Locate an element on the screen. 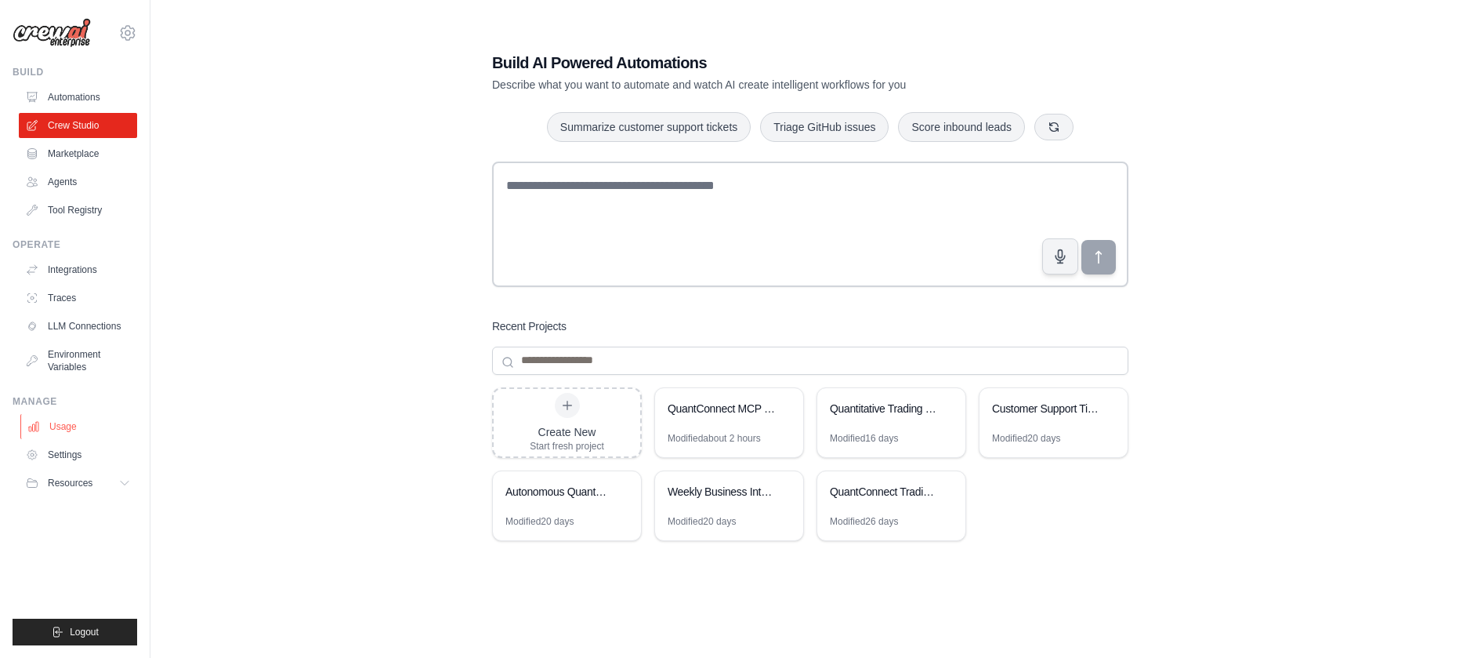 The image size is (1470, 658). div: Autonomous QuantConnect Trading System is located at coordinates (559, 491).